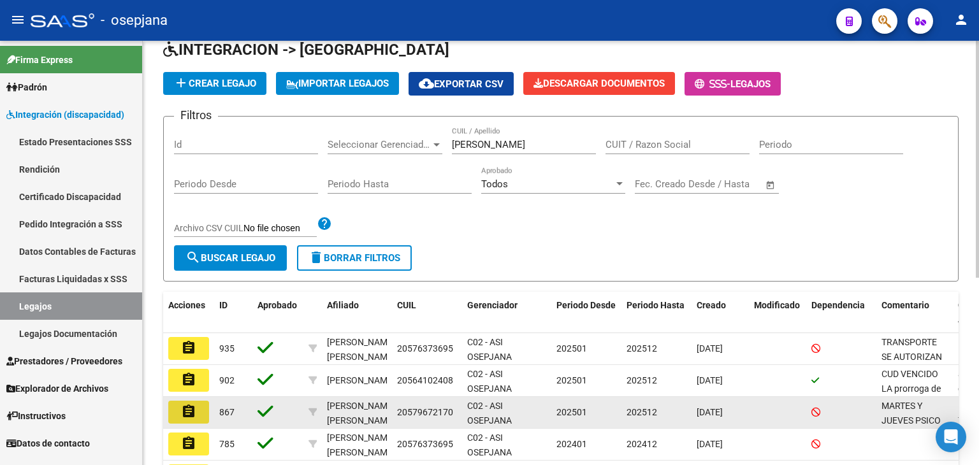 This screenshot has height=465, width=979. I want to click on div: Open Intercom Messenger, so click(951, 437).